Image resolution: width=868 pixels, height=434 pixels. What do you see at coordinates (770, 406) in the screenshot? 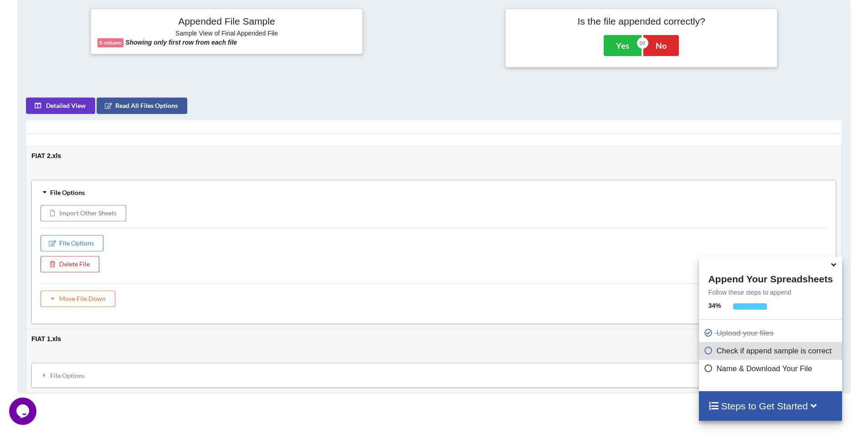
I see `h4: Steps to Get Started` at bounding box center [770, 406].